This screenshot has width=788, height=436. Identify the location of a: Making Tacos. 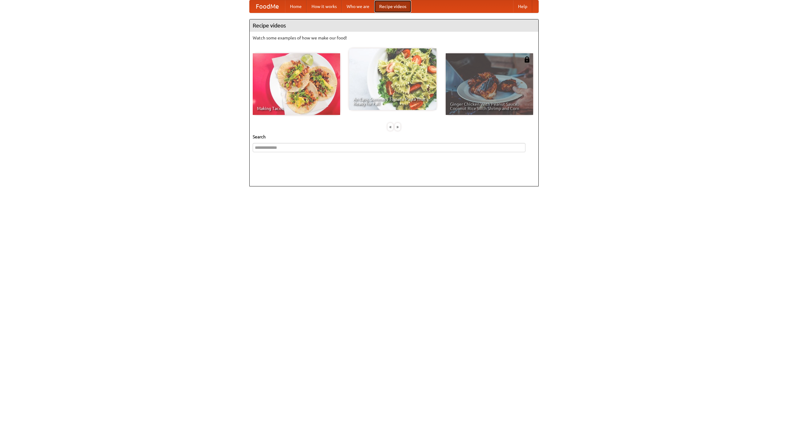
(296, 84).